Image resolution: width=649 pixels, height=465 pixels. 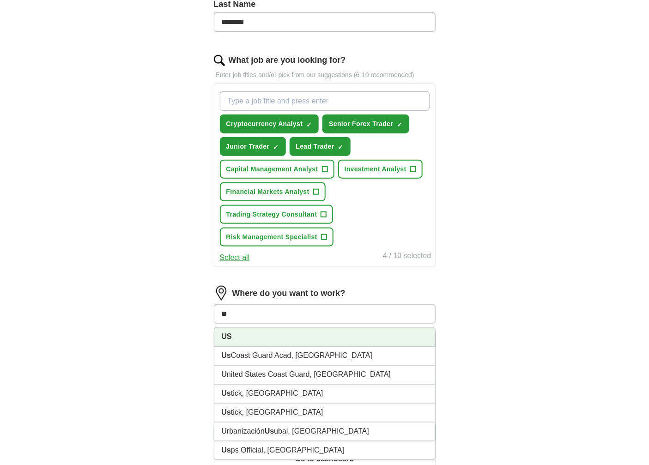 I want to click on span: Junior Trader, so click(x=248, y=146).